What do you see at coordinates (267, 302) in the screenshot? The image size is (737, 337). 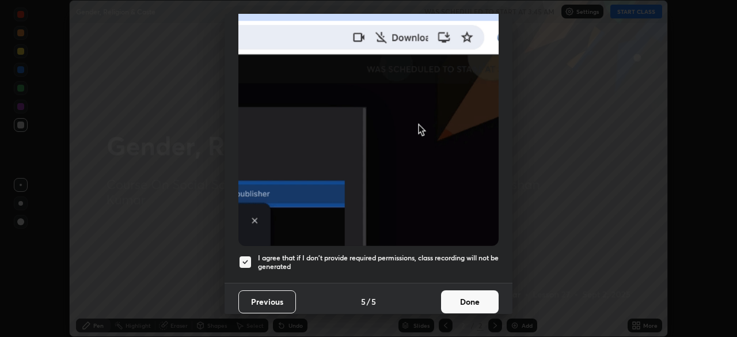 I see `button: Previous` at bounding box center [267, 302].